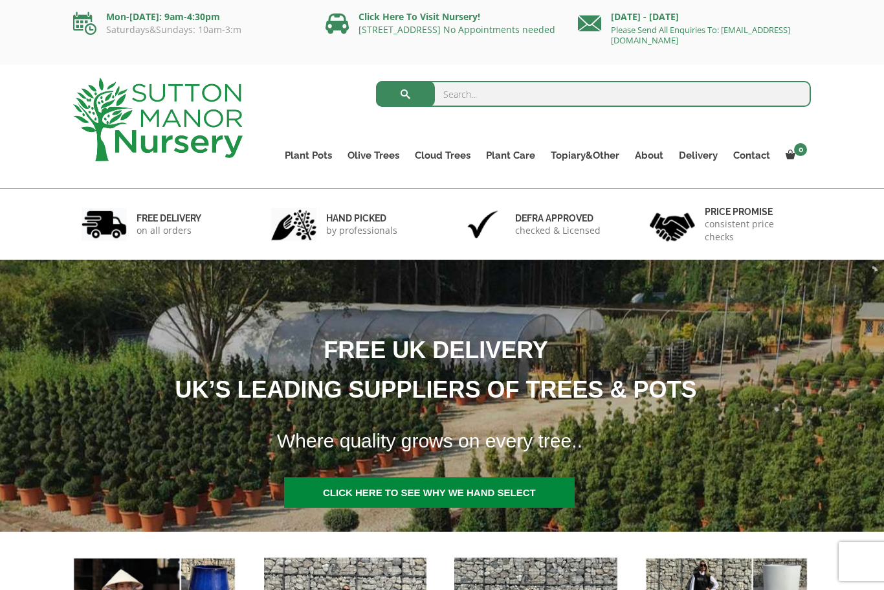  What do you see at coordinates (794, 155) in the screenshot?
I see `a: 0` at bounding box center [794, 155].